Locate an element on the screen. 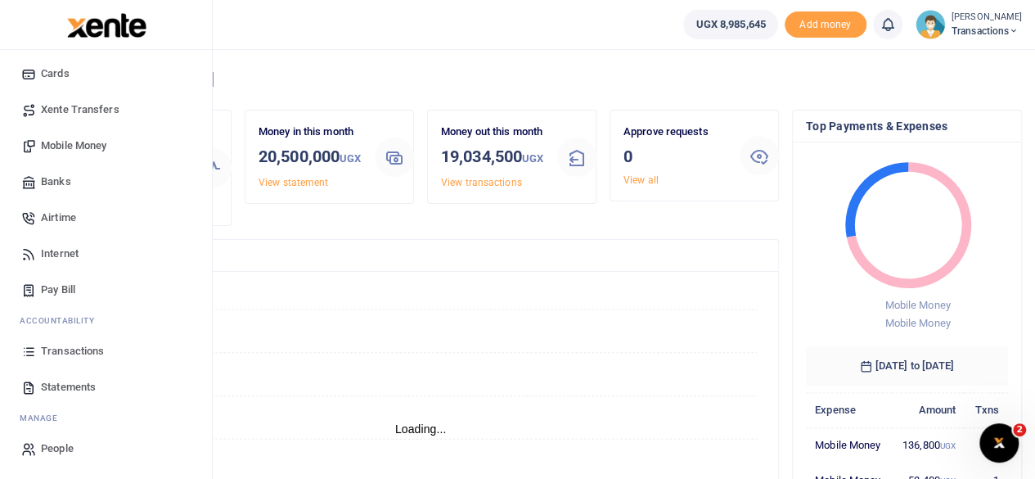 Image resolution: width=1035 pixels, height=479 pixels. span: countability is located at coordinates (63, 320).